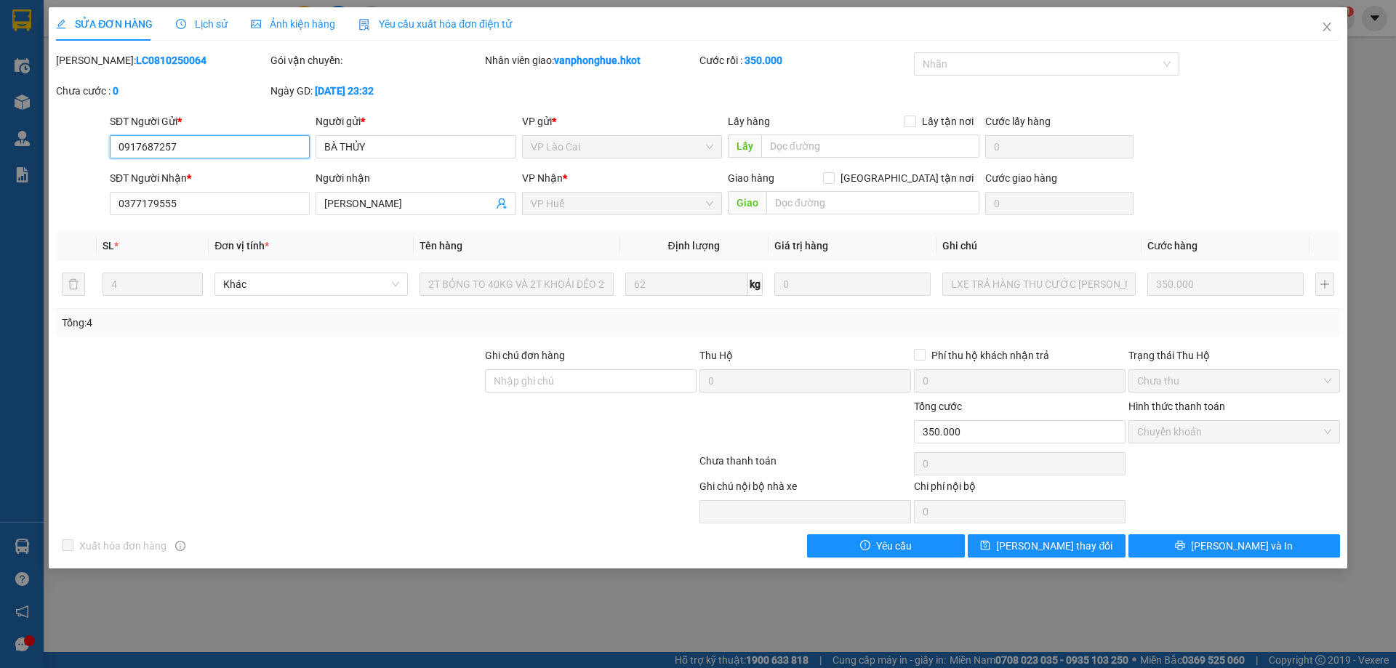  Describe the element at coordinates (805, 60) in the screenshot. I see `div: Cước rồi :` at that location.